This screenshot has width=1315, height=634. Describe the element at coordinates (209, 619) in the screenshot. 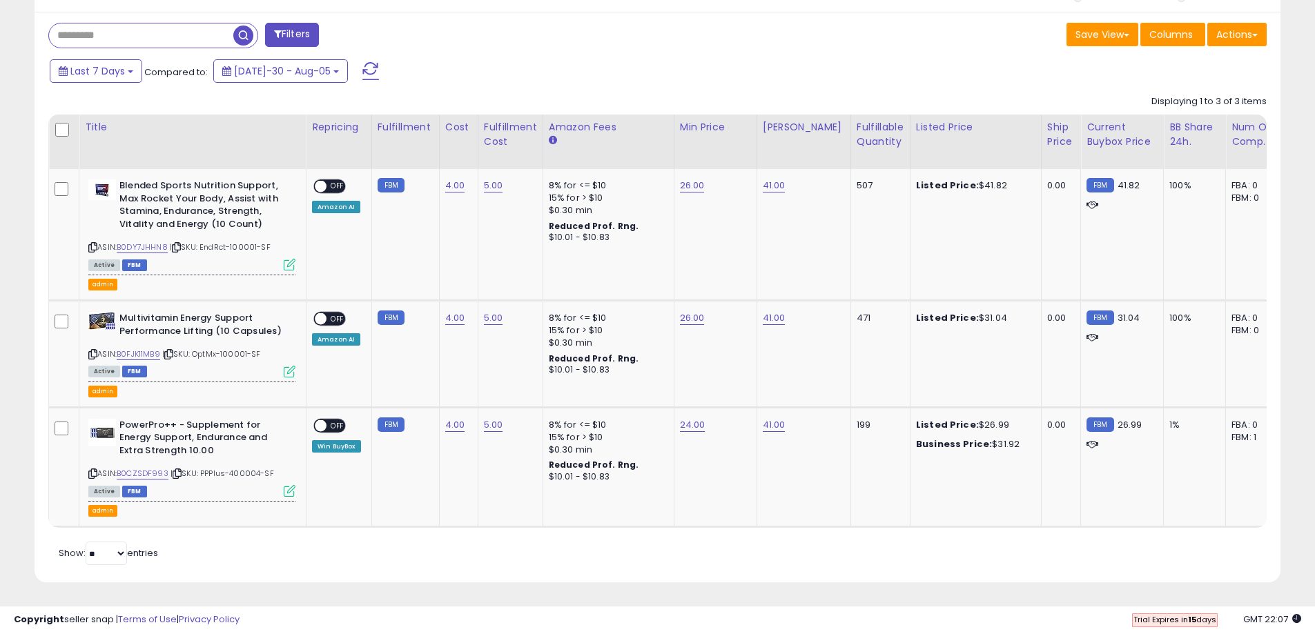

I see `a: Privacy Policy` at that location.